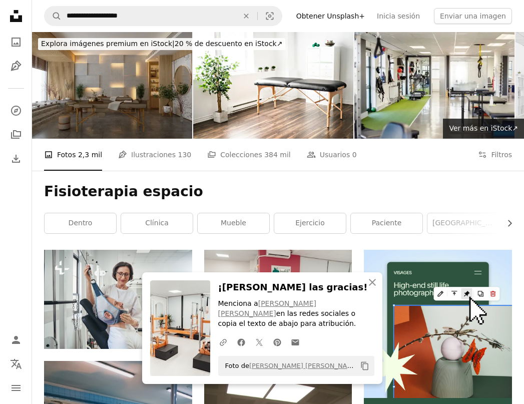  Describe the element at coordinates (438, 324) in the screenshot. I see `img: file-1723602894256-972c108553a7image` at that location.